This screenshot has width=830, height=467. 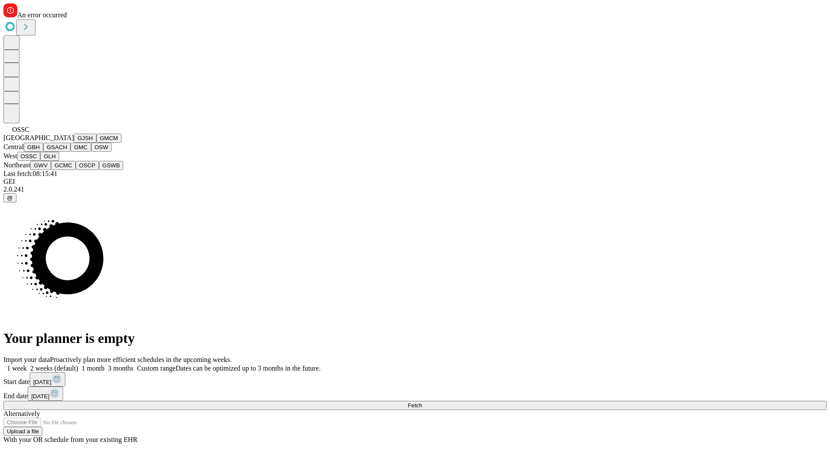 What do you see at coordinates (30, 173) in the screenshot?
I see `span: Last fetch: 08:15:41` at bounding box center [30, 173].